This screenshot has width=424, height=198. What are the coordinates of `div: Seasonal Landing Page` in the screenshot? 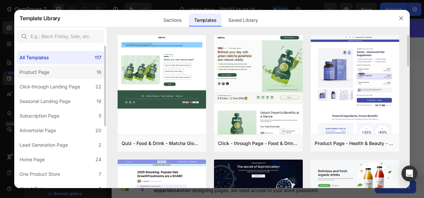 It's located at (45, 101).